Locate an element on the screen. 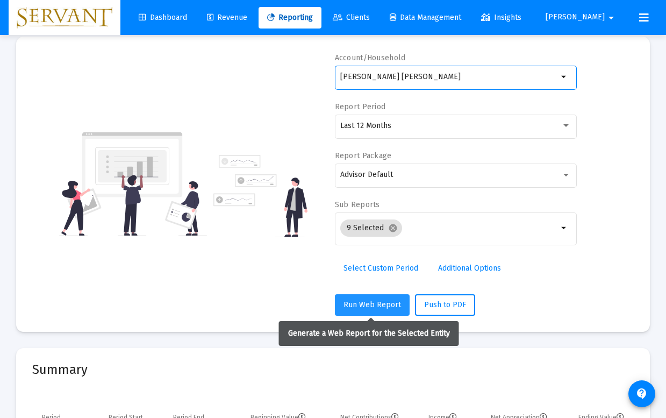  span: Data Management is located at coordinates (425, 17).